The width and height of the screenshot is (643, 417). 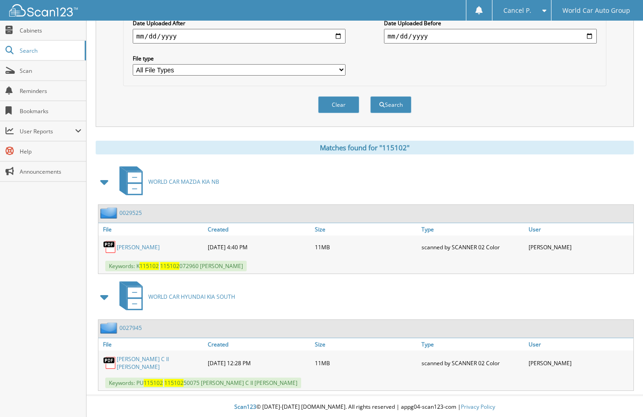 I want to click on button: Clear, so click(x=339, y=104).